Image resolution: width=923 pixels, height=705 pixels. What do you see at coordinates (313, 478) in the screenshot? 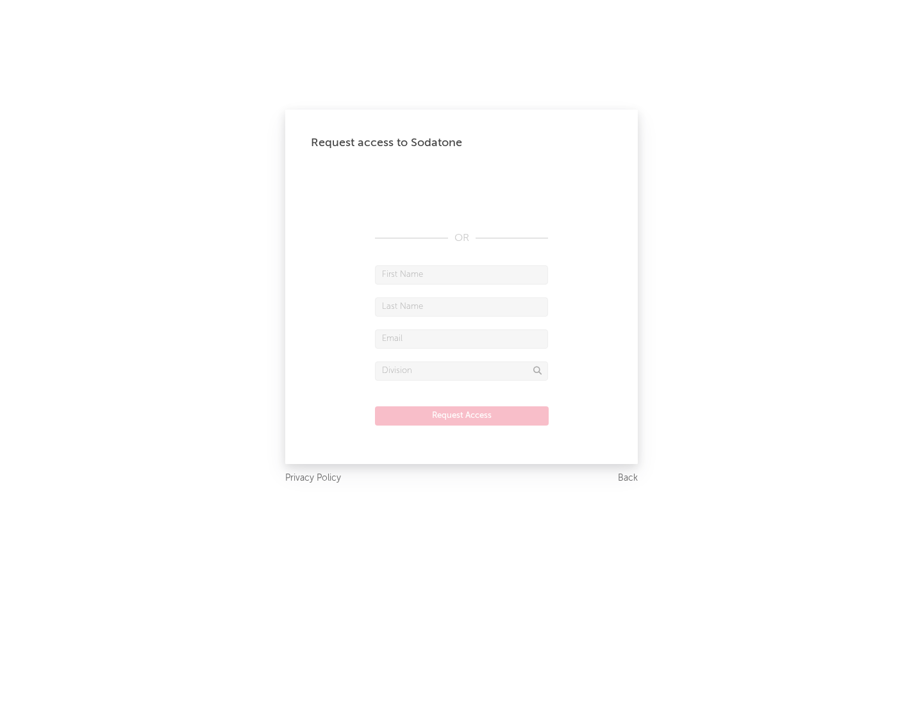
I see `a: Privacy Policy` at bounding box center [313, 478].